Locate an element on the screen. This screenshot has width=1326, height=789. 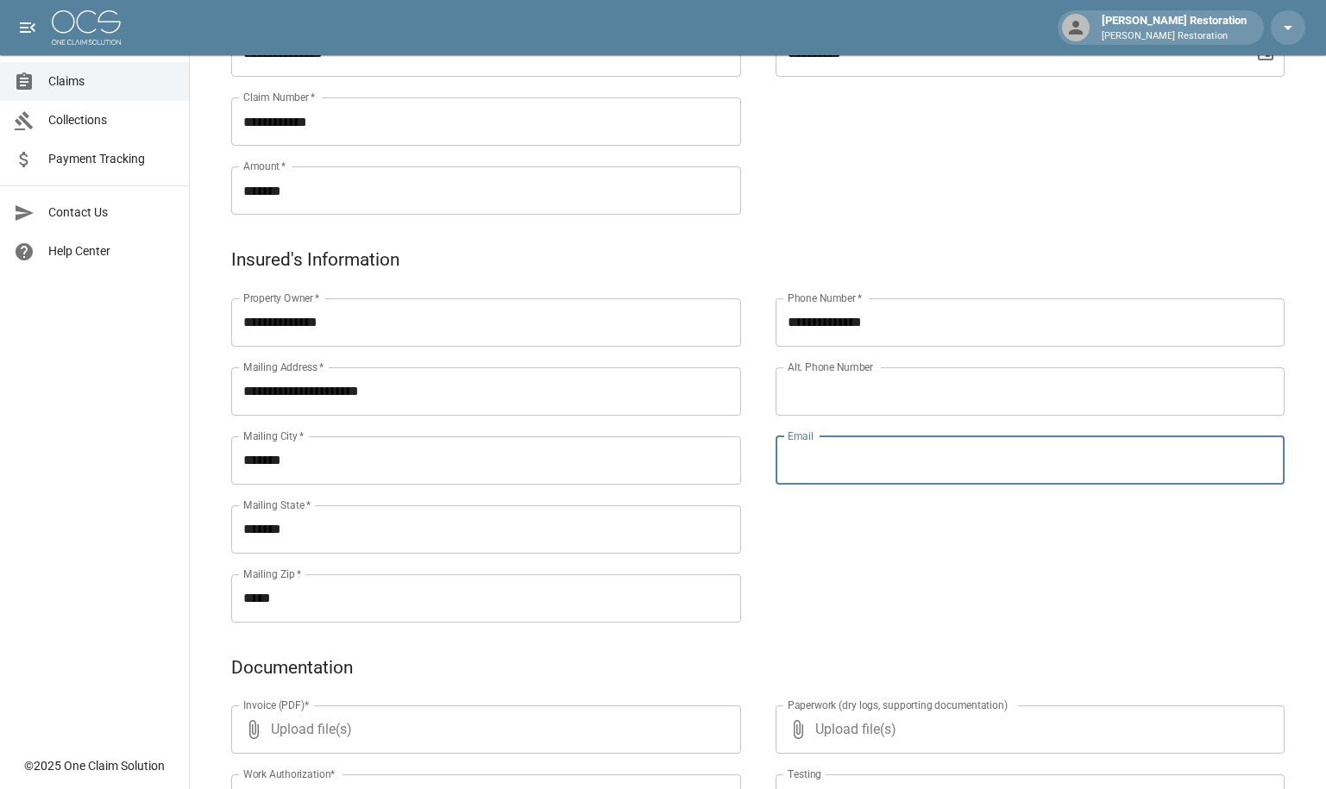
label: Claim Number is located at coordinates (279, 97).